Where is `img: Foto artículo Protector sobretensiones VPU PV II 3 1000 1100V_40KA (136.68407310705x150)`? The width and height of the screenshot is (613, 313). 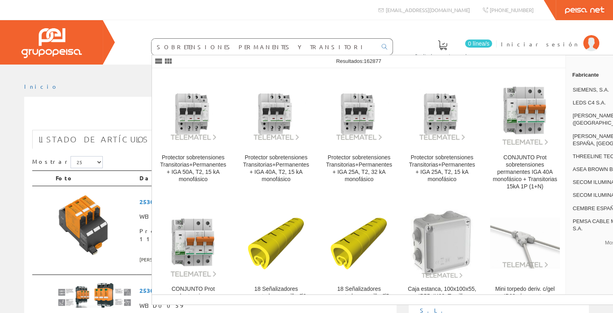 img: Foto artículo Protector sobretensiones VPU PV II 3 1000 1100V_40KA (136.68407310705x150) is located at coordinates (83, 224).